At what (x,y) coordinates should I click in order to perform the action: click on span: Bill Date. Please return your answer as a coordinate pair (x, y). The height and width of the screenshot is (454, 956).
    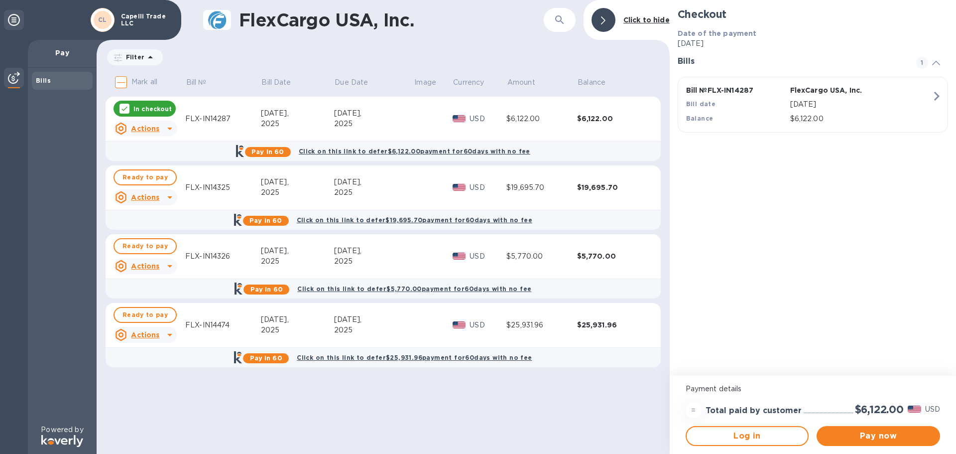
    Looking at the image, I should click on (282, 82).